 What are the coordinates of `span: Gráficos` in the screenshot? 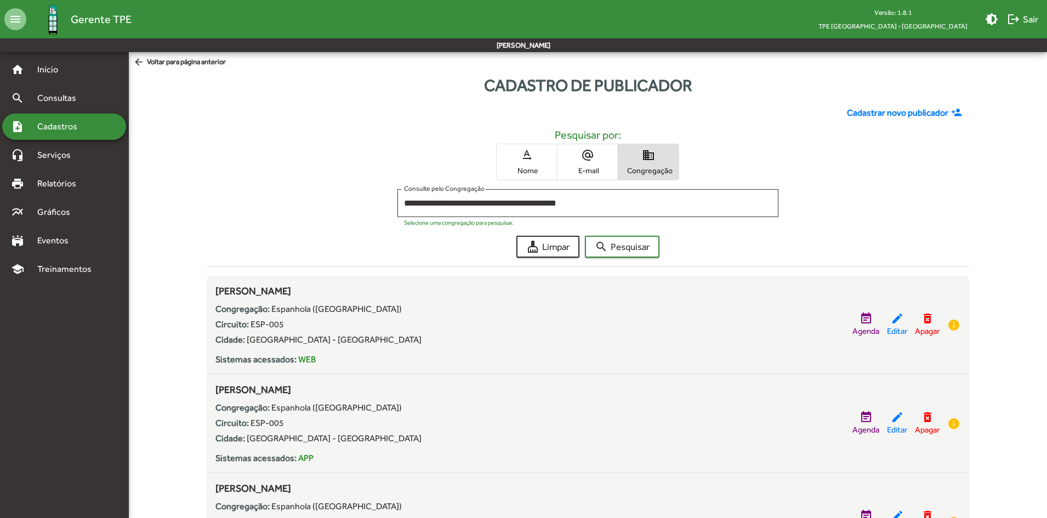 It's located at (58, 212).